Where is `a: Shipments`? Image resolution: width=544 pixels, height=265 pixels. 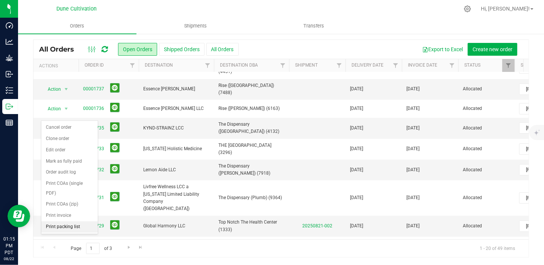
a: Shipments is located at coordinates (196, 26).